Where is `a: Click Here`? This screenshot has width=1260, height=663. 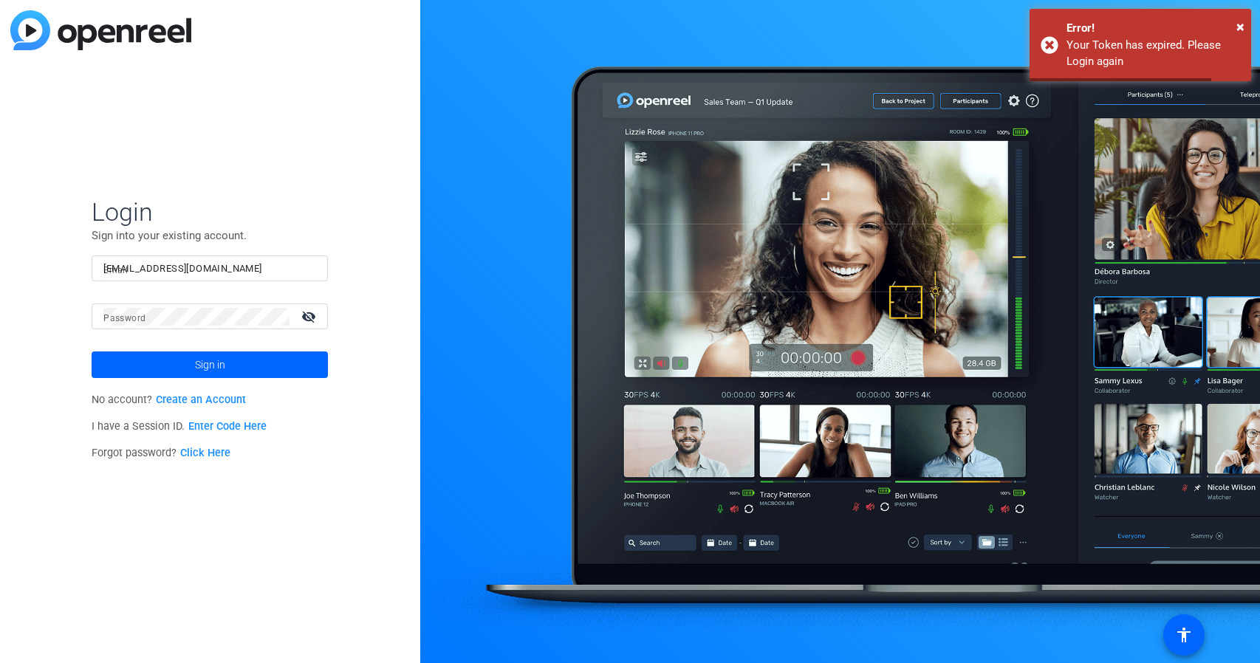
a: Click Here is located at coordinates (205, 453).